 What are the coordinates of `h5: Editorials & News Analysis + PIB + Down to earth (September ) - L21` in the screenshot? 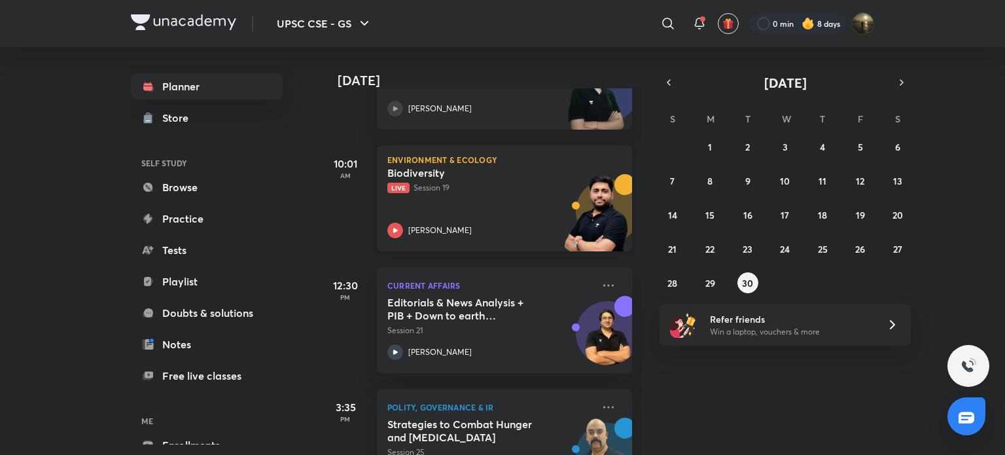 It's located at (468, 309).